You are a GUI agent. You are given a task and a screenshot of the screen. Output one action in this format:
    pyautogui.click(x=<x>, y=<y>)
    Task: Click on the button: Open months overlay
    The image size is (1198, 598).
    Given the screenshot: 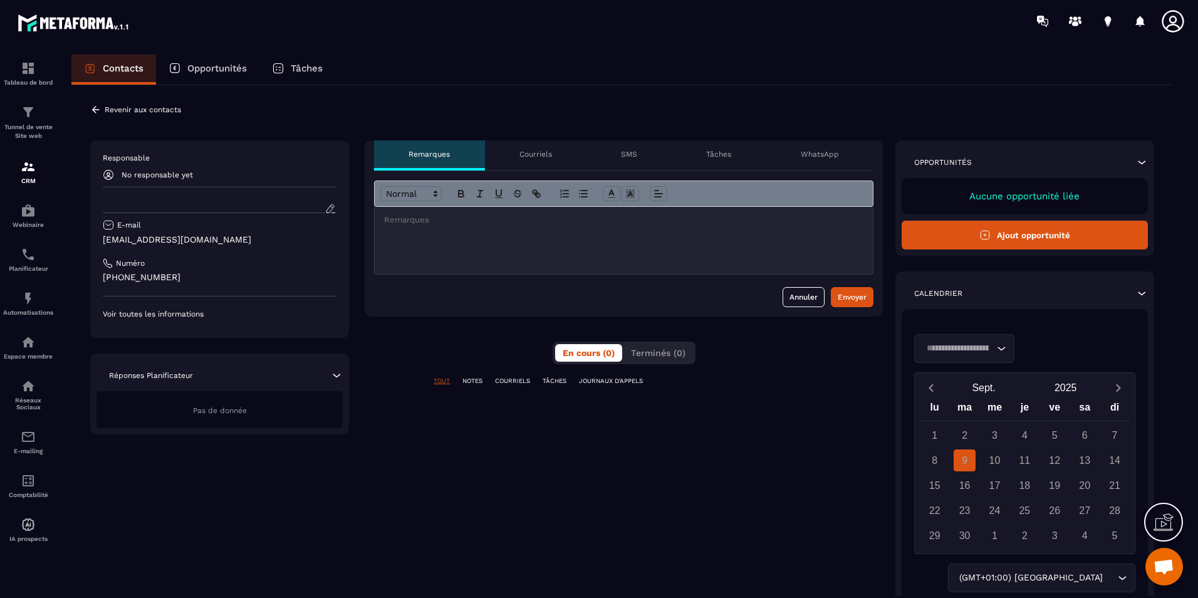 What is the action you would take?
    pyautogui.click(x=984, y=387)
    